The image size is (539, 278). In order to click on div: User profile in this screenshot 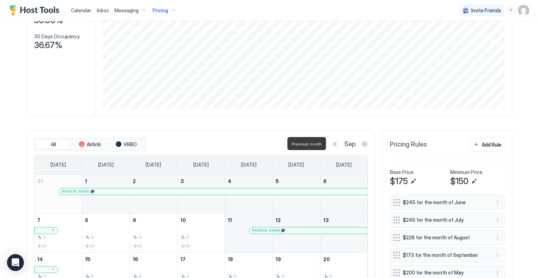, I will do `click(524, 11)`.